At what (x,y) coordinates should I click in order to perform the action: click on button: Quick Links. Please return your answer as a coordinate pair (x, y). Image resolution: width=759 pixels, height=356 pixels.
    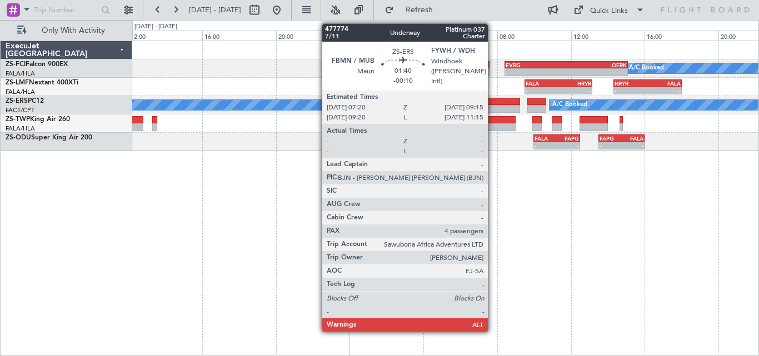
    Looking at the image, I should click on (609, 10).